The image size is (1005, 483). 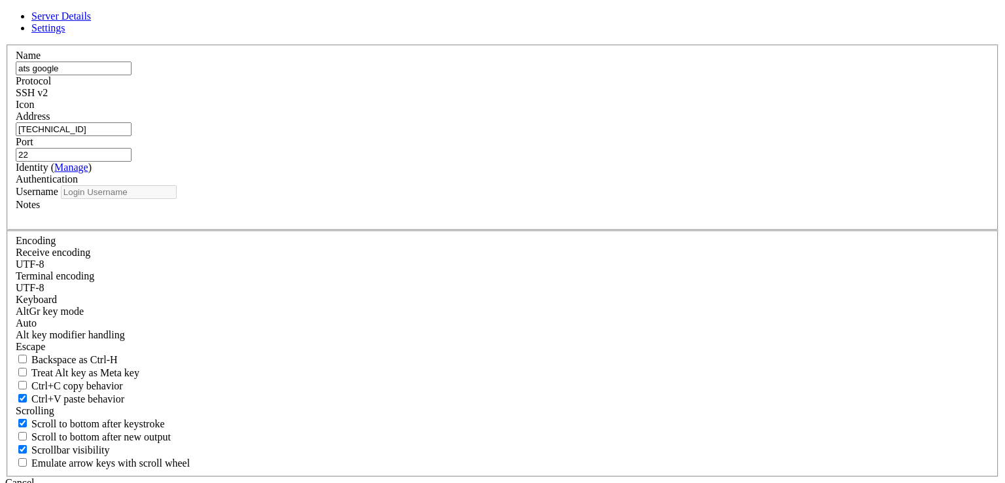 What do you see at coordinates (26, 322) in the screenshot?
I see `span: Auto` at bounding box center [26, 322].